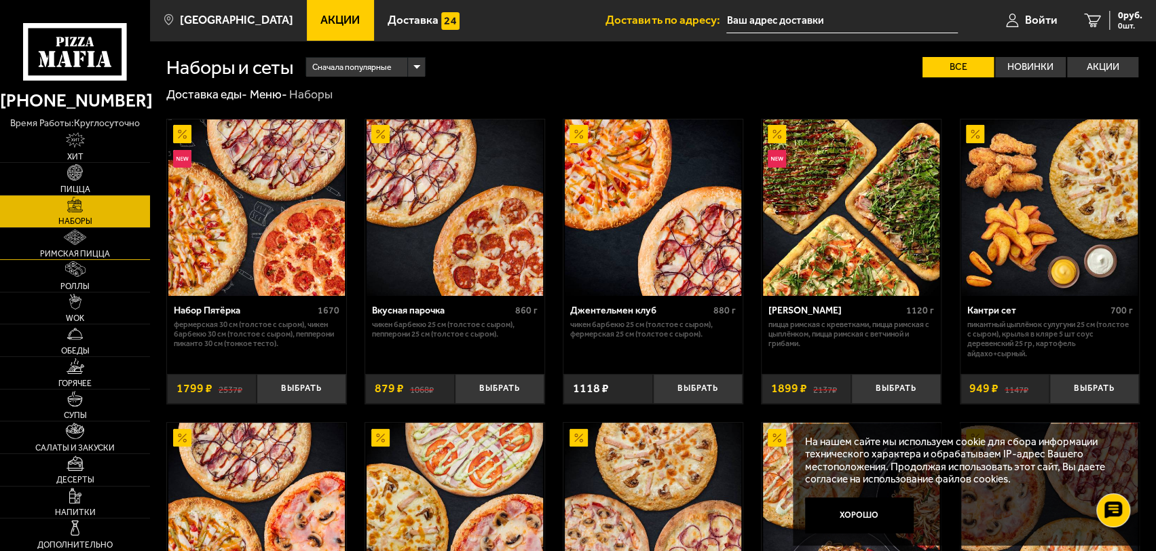  I want to click on h1: Наборы и сеты, so click(229, 67).